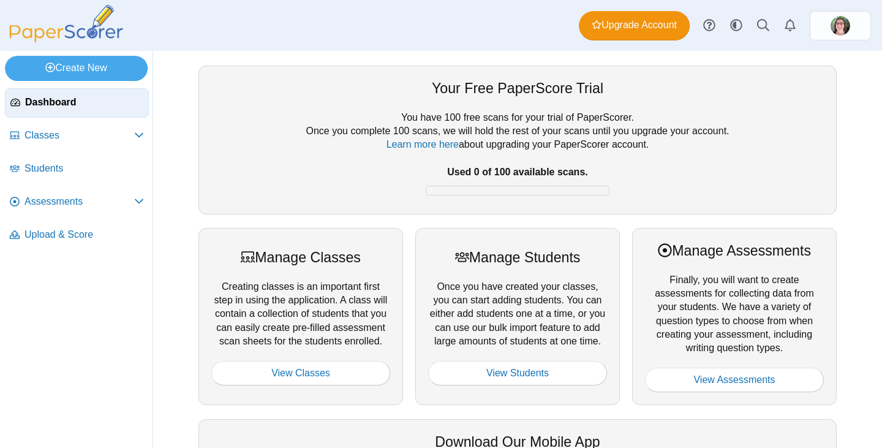 The width and height of the screenshot is (882, 448). Describe the element at coordinates (517, 172) in the screenshot. I see `b: Used 0 of 100 available scans.` at that location.